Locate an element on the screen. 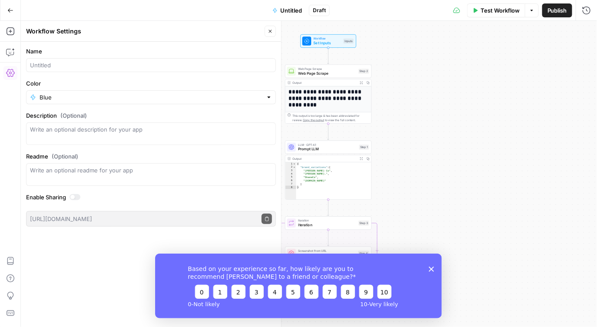  div: LoopIterationIterationStep 3 is located at coordinates (328, 223).